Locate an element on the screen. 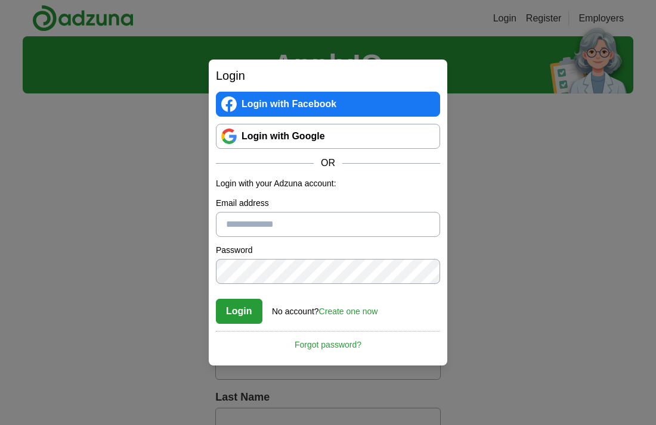 Image resolution: width=656 pixels, height=425 pixels. a: Create one now is located at coordinates (348, 312).